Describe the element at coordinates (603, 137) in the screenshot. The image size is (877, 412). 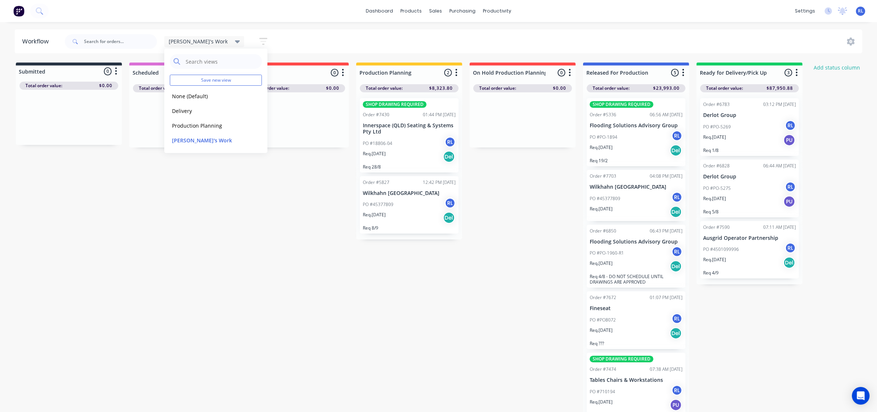
I see `p: PO #PO-1894` at that location.